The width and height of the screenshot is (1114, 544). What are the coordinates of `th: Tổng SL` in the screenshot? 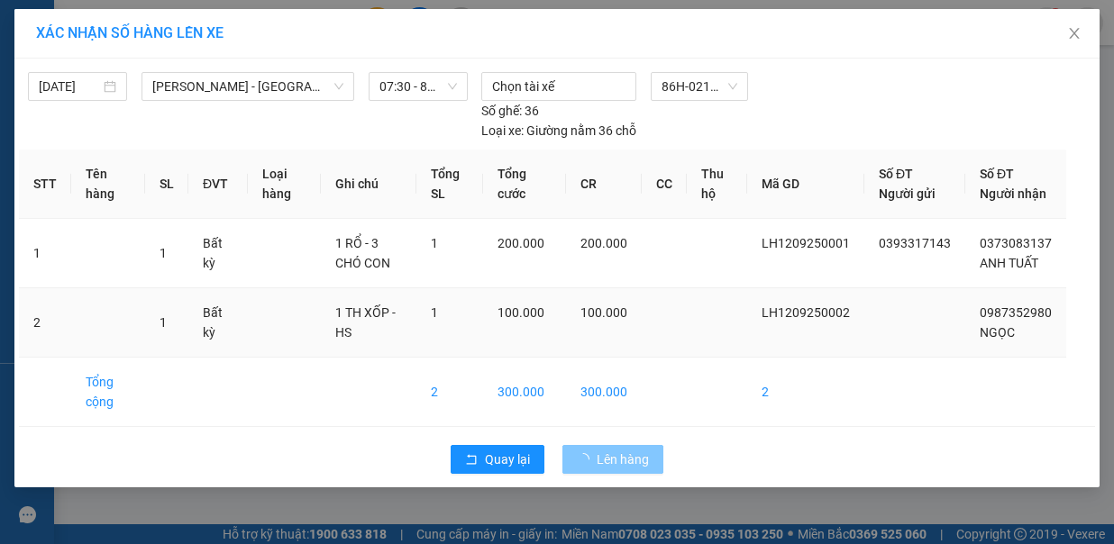 It's located at (450, 184).